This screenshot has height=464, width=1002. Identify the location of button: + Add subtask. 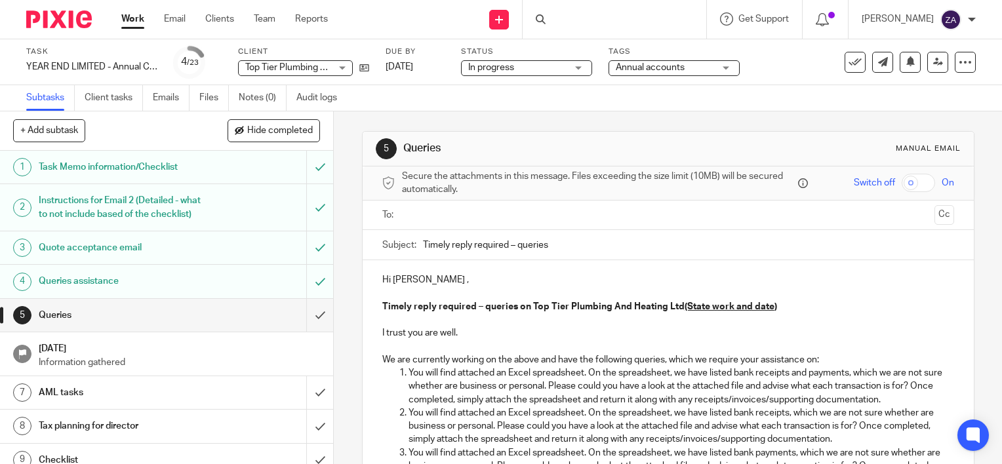
(49, 131).